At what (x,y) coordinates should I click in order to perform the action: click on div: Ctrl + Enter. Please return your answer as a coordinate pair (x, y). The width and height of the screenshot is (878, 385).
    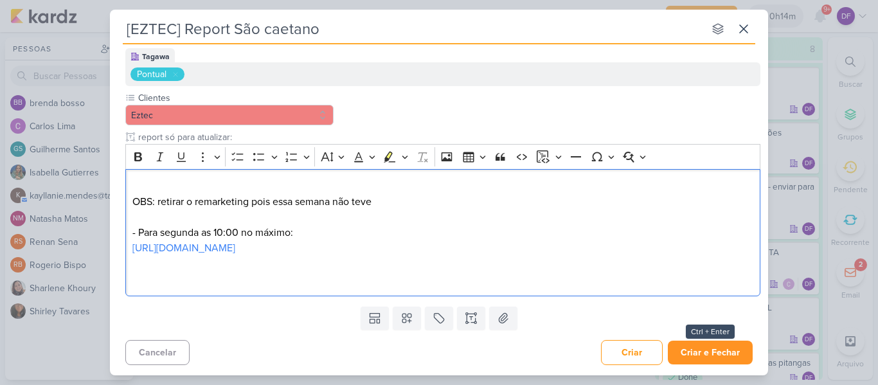
    Looking at the image, I should click on (710, 332).